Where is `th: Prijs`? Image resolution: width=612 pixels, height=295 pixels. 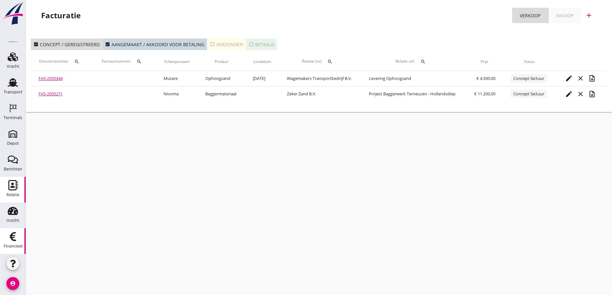
th: Prijs is located at coordinates (484, 62).